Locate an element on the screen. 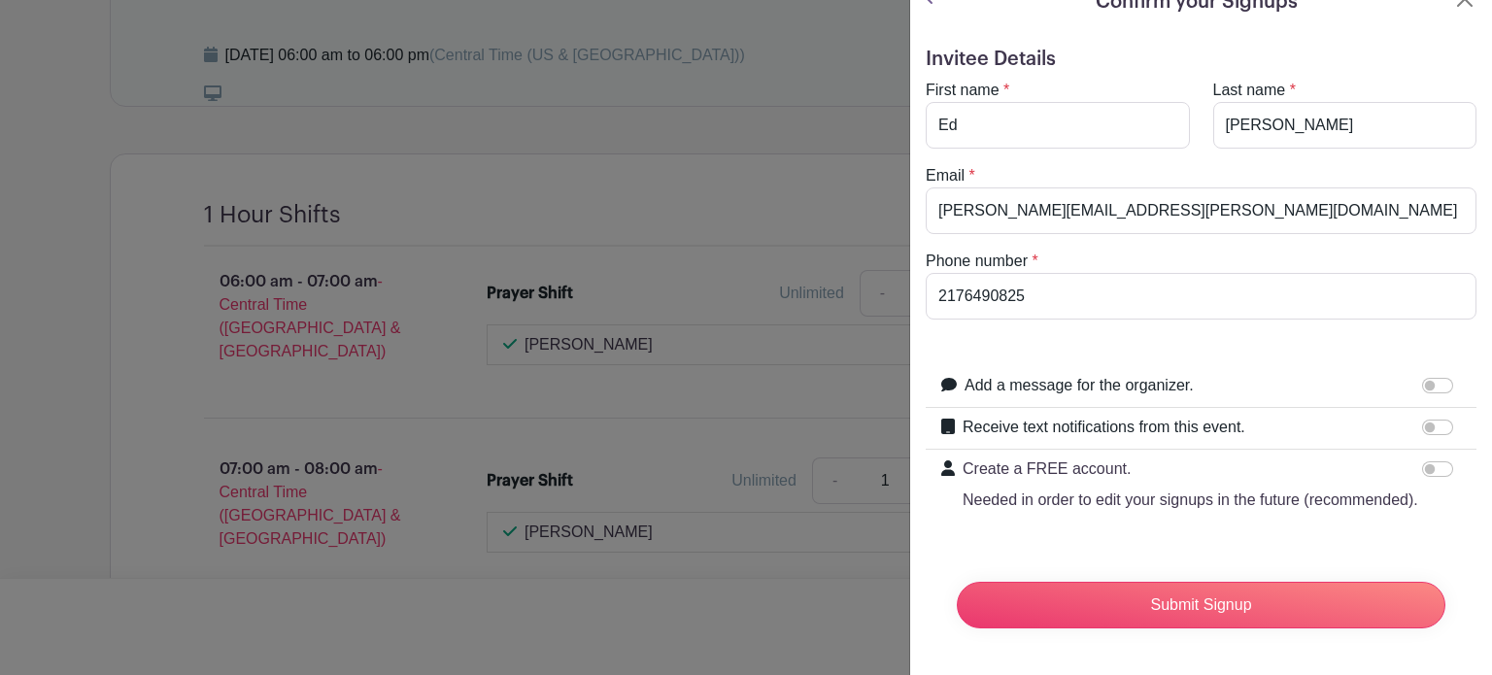 This screenshot has width=1492, height=675. label: Add a message for the organizer. is located at coordinates (1079, 386).